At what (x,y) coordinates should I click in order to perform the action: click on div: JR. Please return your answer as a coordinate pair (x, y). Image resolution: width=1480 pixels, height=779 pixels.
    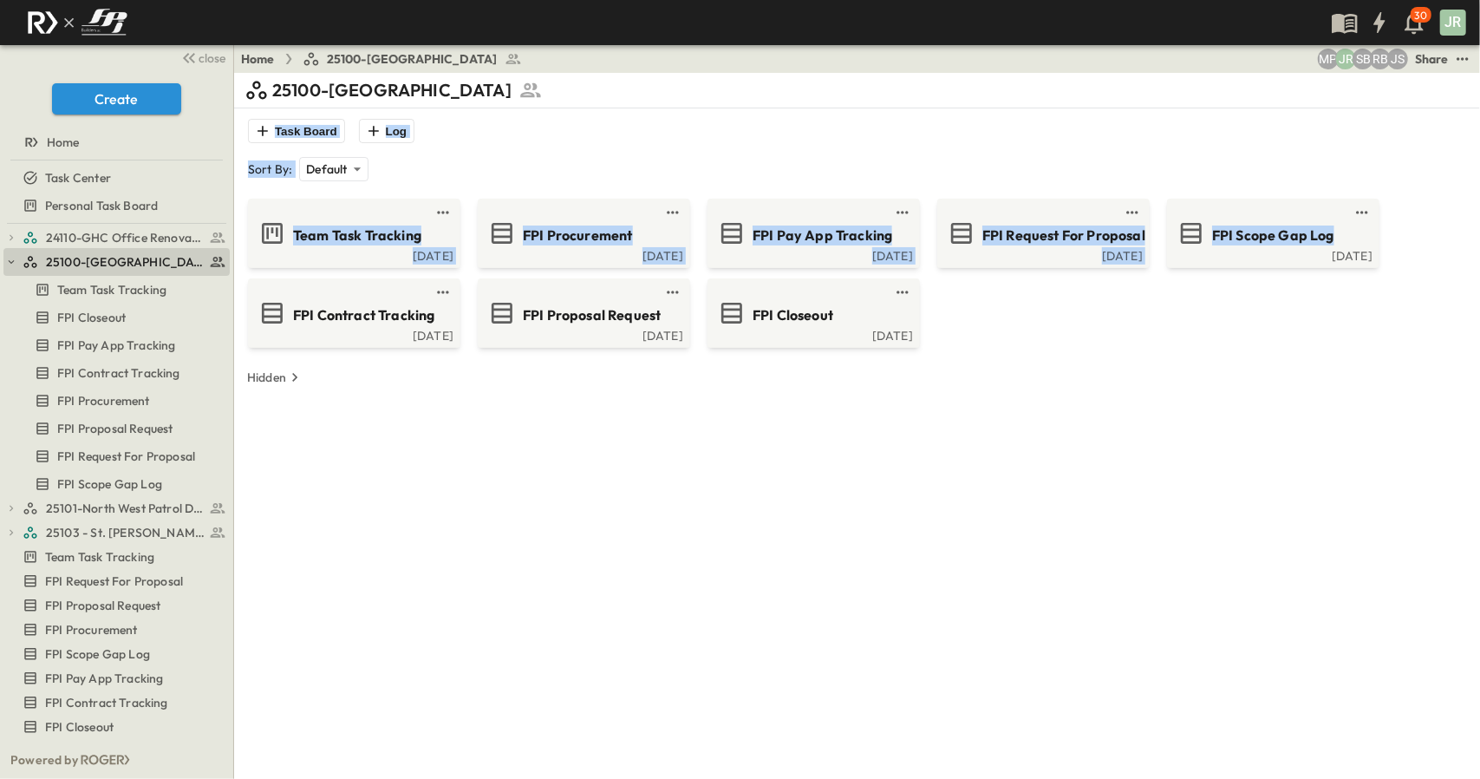
    Looking at the image, I should click on (1453, 23).